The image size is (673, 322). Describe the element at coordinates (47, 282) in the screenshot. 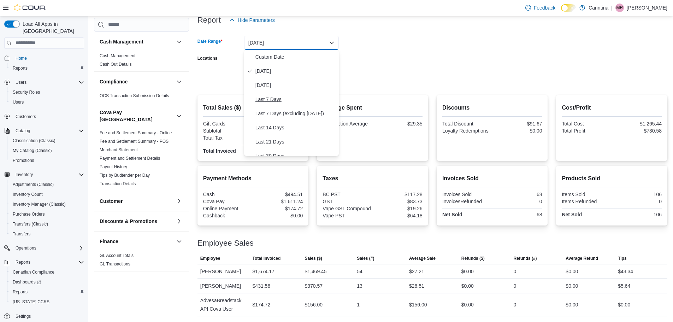

I see `a: Dashboards` at that location.